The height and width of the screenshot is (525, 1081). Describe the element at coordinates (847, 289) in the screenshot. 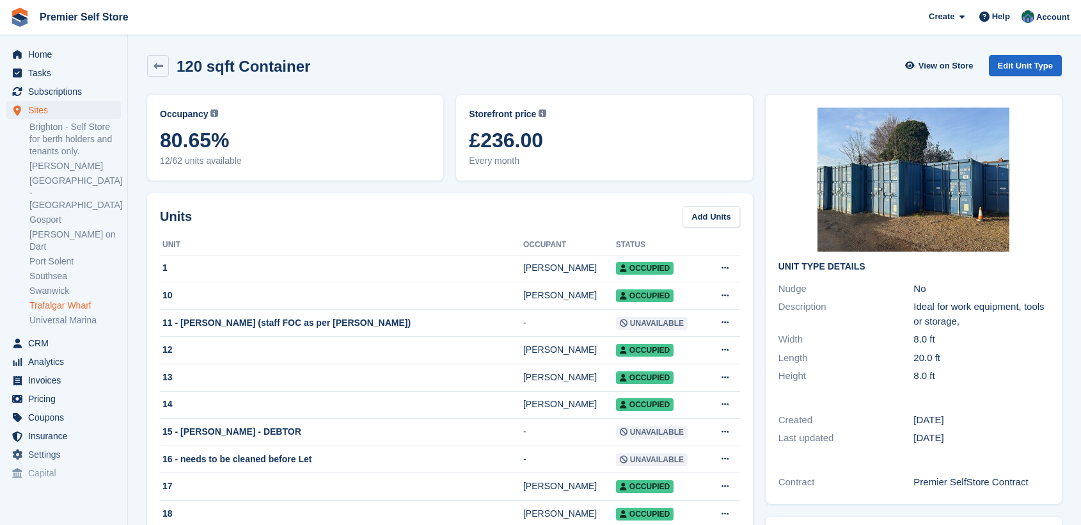

I see `div: Nudge` at that location.